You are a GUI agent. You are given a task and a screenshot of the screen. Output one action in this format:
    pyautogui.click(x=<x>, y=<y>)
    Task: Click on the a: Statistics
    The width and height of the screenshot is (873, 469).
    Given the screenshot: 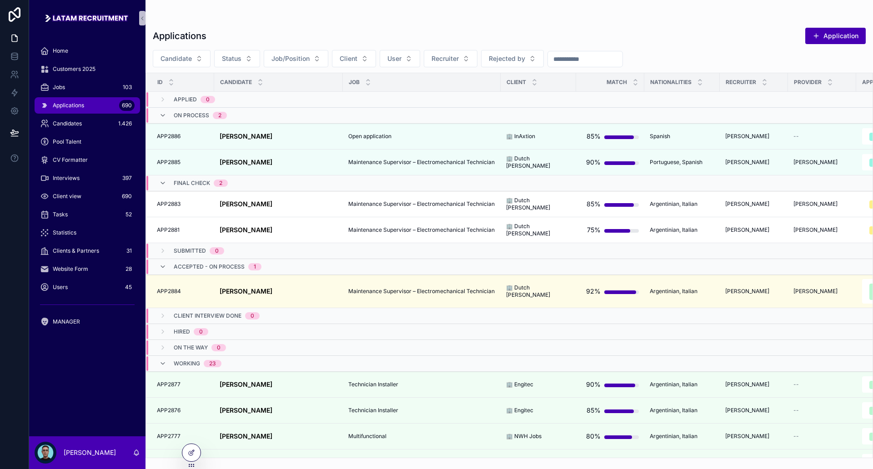 What is the action you would take?
    pyautogui.click(x=87, y=233)
    